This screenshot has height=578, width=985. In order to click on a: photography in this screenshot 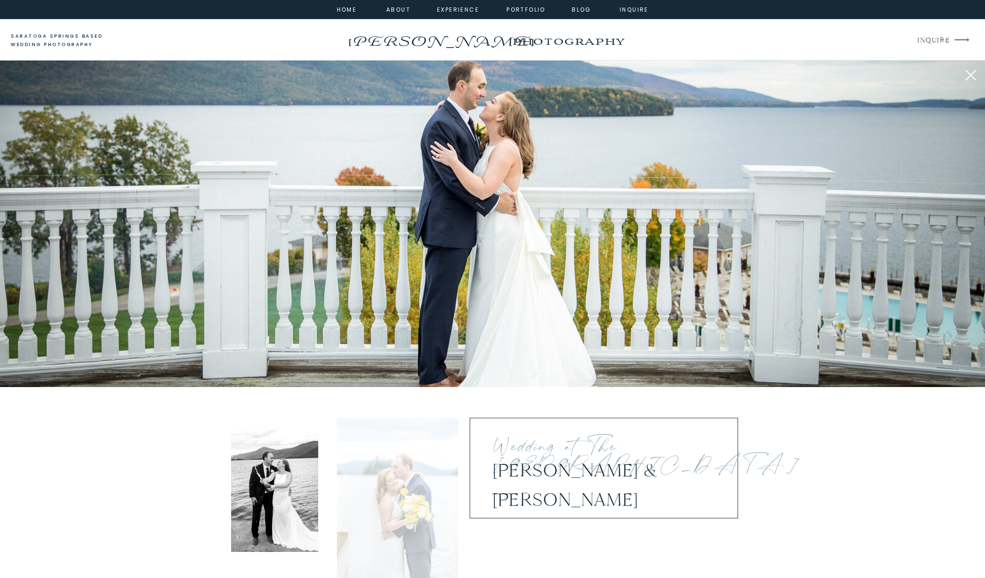, I will do `click(568, 41)`.